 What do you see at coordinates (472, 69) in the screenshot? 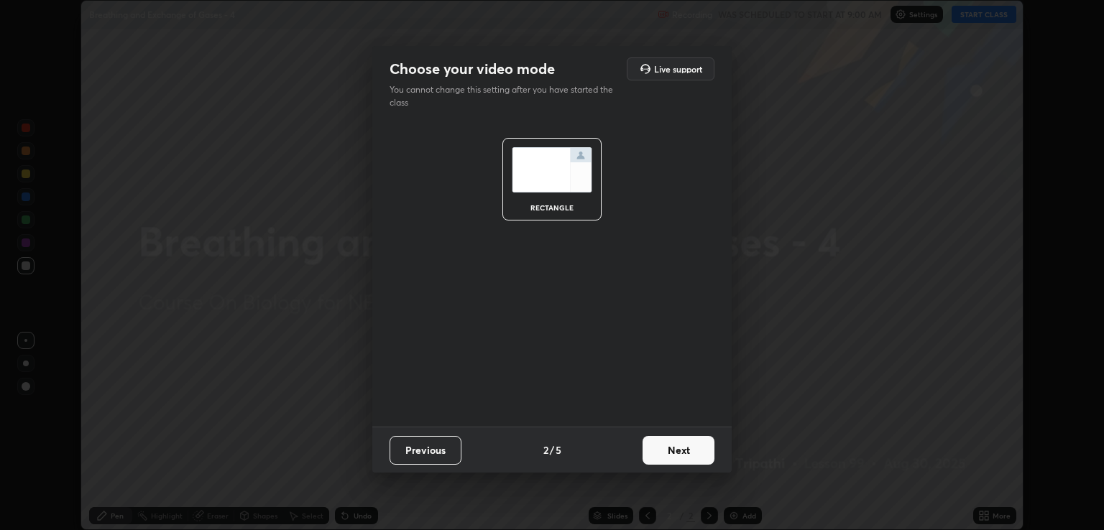
I see `h2: Choose your video mode` at bounding box center [472, 69].